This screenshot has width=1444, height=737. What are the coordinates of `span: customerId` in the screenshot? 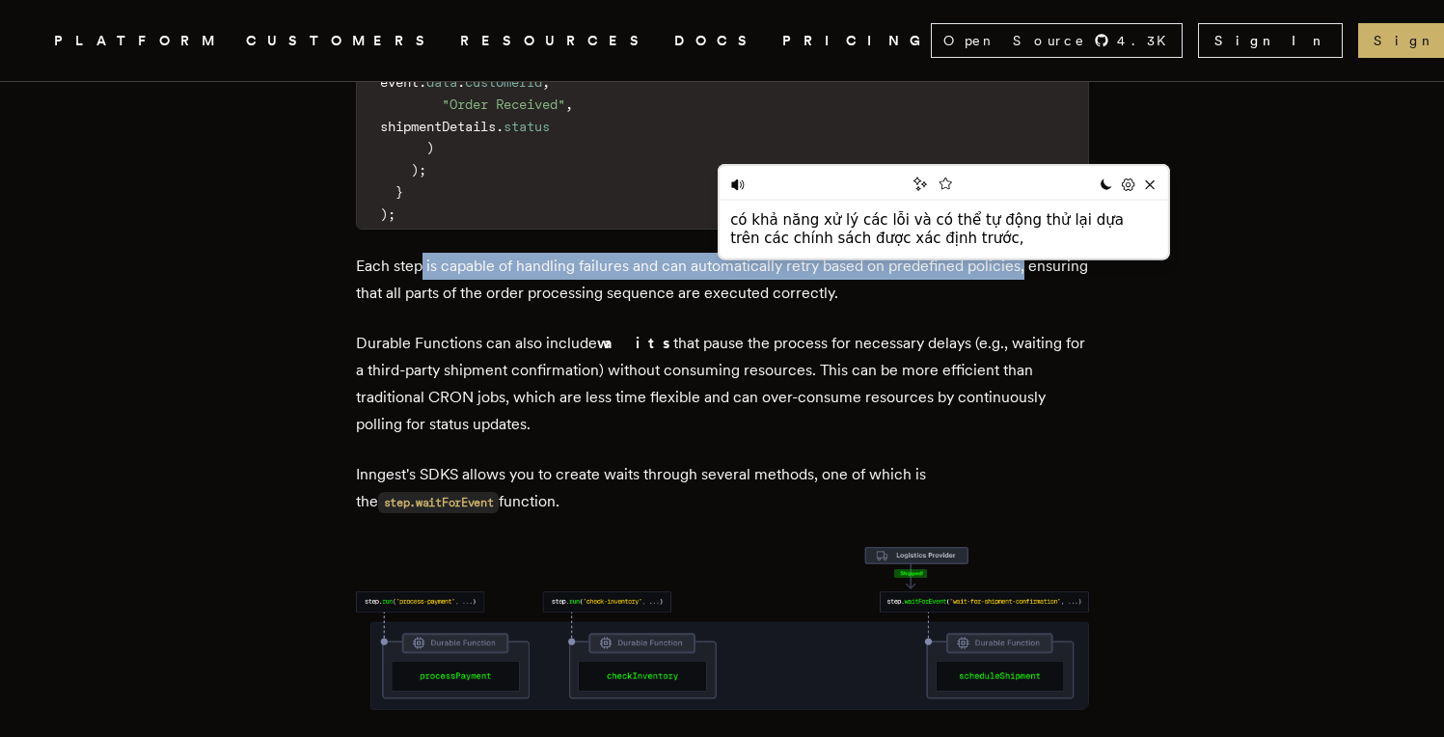 It's located at (503, 82).